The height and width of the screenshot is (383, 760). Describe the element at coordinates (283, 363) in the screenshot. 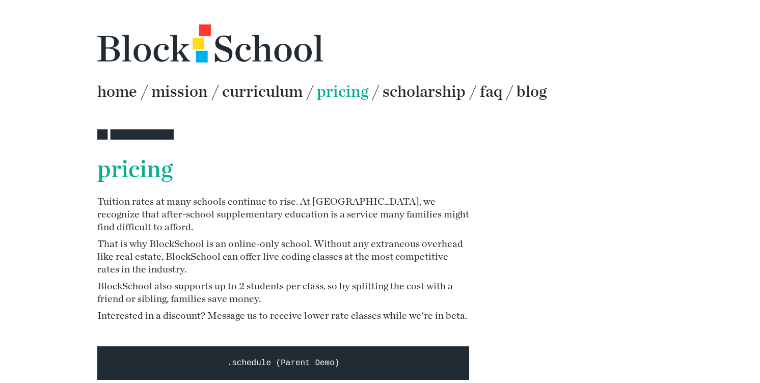

I see `a: .schedule (Parent Demo)` at that location.